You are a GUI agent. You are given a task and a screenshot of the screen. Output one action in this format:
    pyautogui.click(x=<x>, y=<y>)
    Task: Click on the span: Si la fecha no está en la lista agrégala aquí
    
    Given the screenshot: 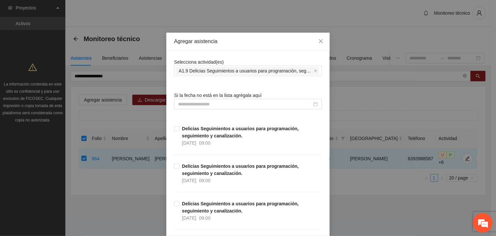 What is the action you would take?
    pyautogui.click(x=218, y=95)
    